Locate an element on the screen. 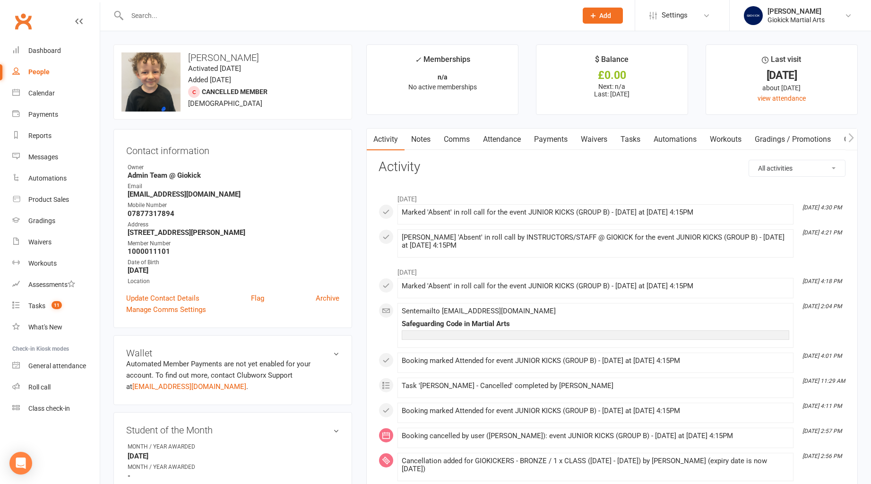  div: Giokick Martial Arts is located at coordinates (796, 20).